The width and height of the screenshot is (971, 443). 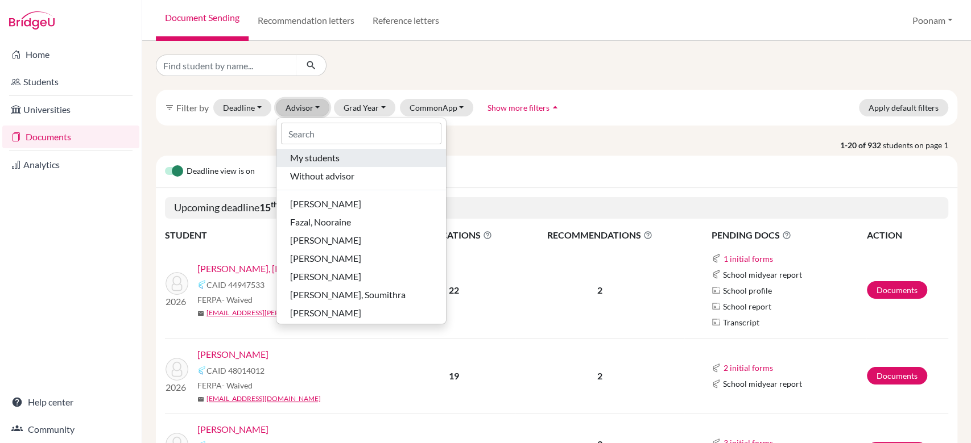 What do you see at coordinates (361, 222) in the screenshot?
I see `button: Fazal, Nooraine` at bounding box center [361, 222].